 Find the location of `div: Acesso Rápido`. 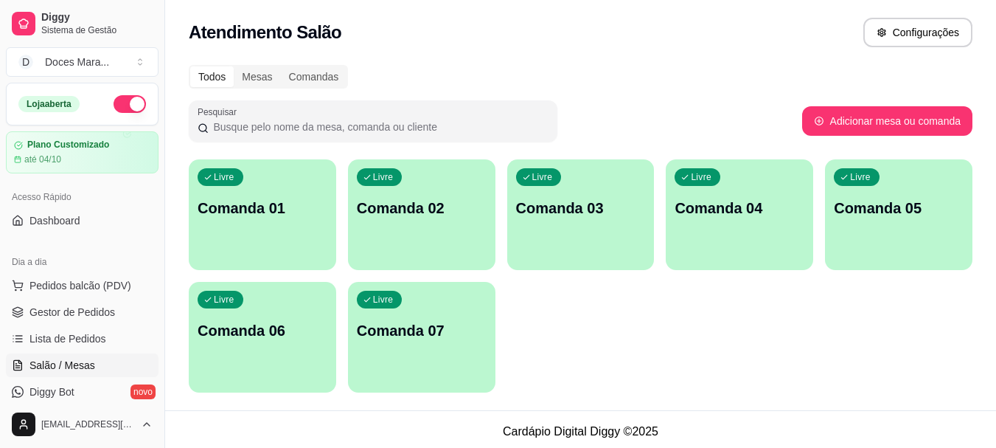

div: Acesso Rápido is located at coordinates (82, 197).